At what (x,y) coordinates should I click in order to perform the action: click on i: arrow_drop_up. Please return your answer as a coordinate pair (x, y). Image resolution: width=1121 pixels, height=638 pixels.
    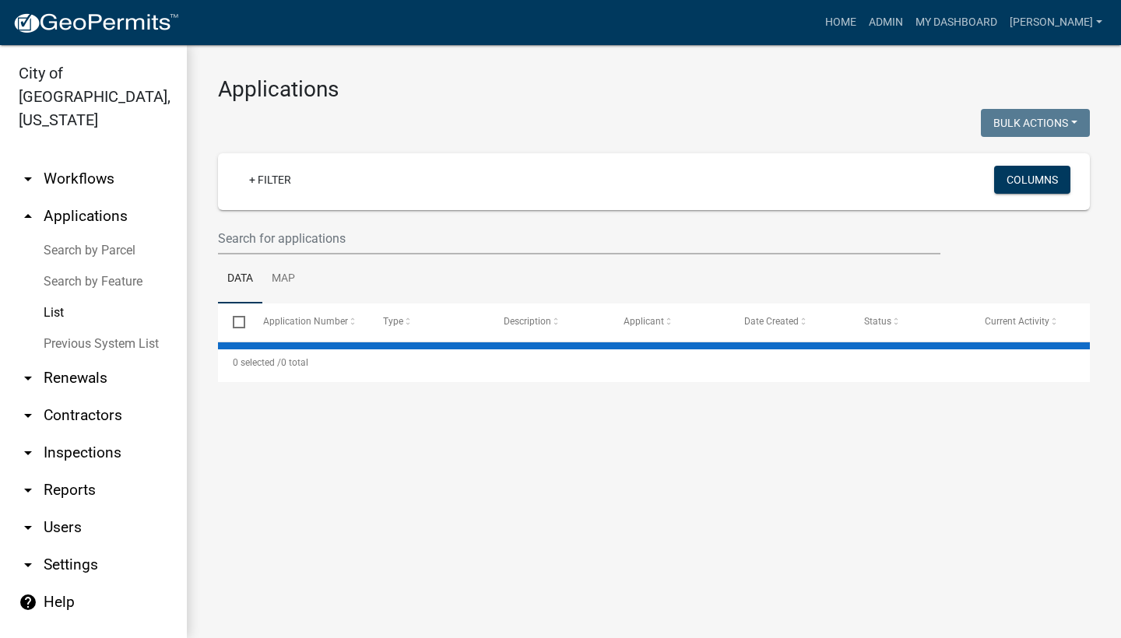
    Looking at the image, I should click on (28, 216).